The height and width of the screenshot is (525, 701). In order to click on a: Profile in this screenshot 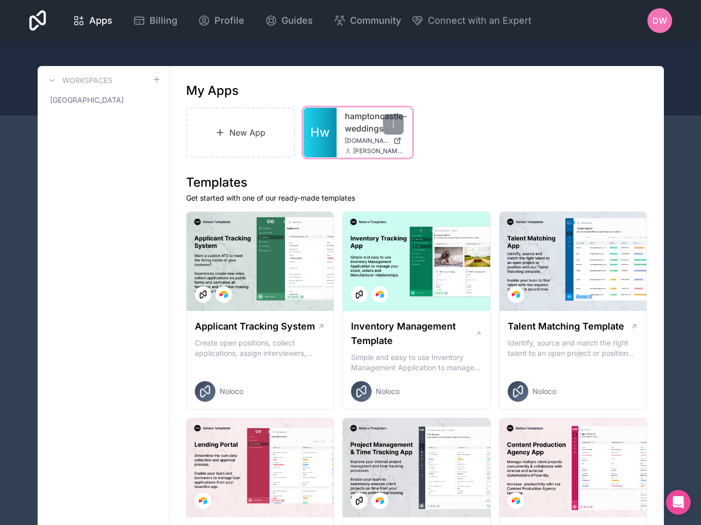, I will do `click(221, 21)`.